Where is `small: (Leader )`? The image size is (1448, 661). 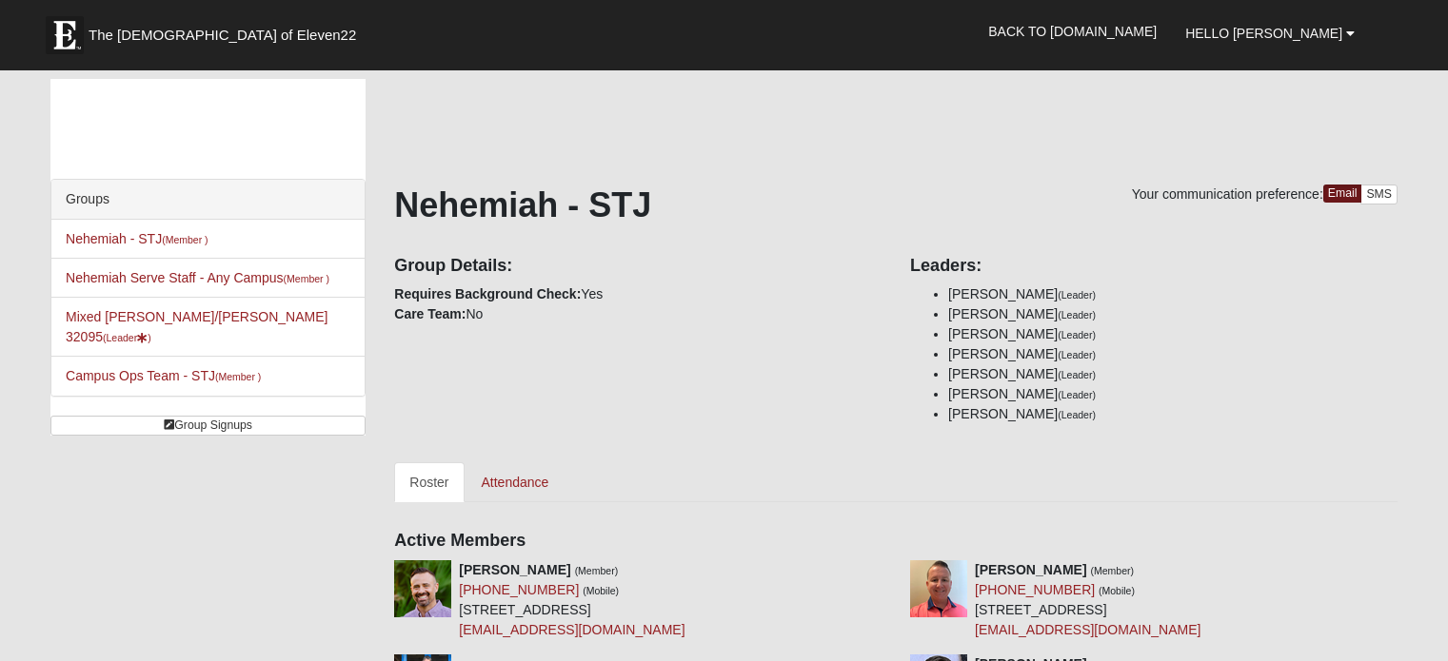 small: (Leader ) is located at coordinates (127, 338).